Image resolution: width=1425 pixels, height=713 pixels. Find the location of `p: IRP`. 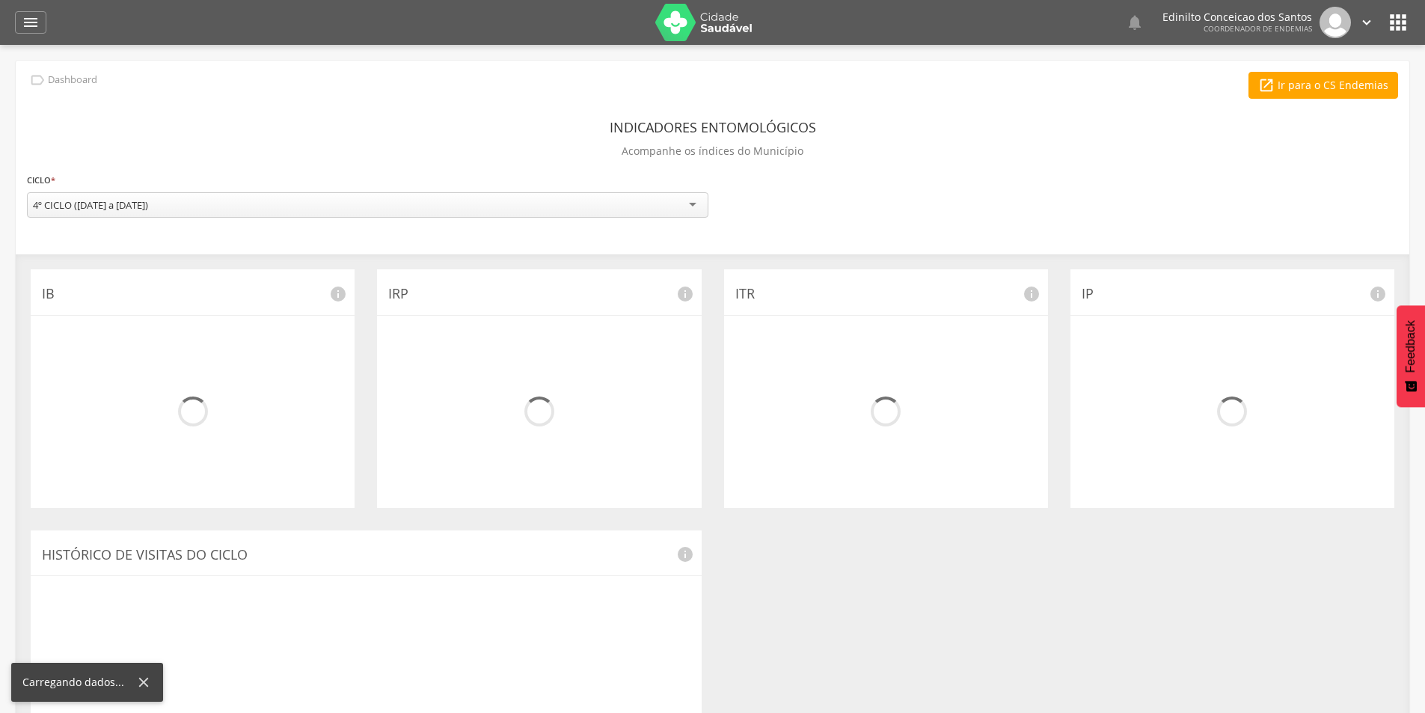

p: IRP is located at coordinates (539, 294).